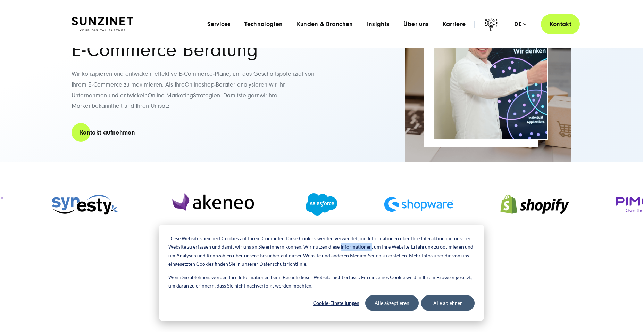  What do you see at coordinates (454, 24) in the screenshot?
I see `span: Karriere` at bounding box center [454, 24].